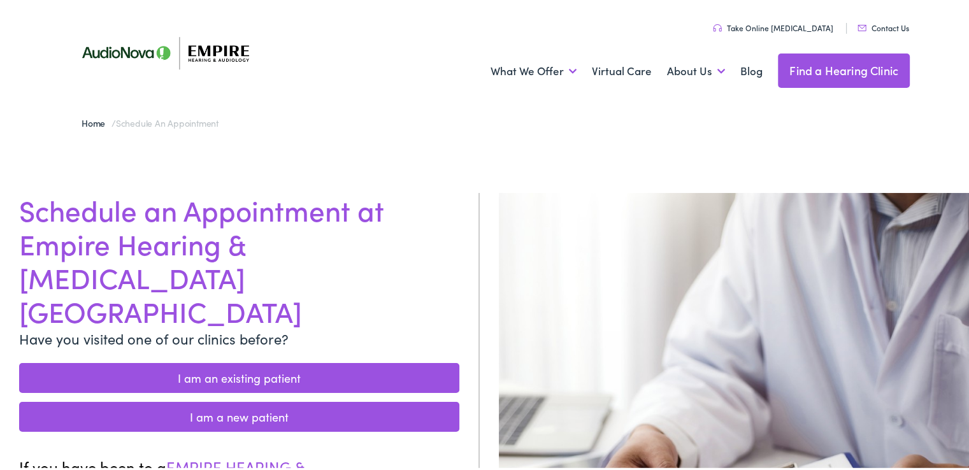  Describe the element at coordinates (239, 414) in the screenshot. I see `a: I am a new patient` at that location.